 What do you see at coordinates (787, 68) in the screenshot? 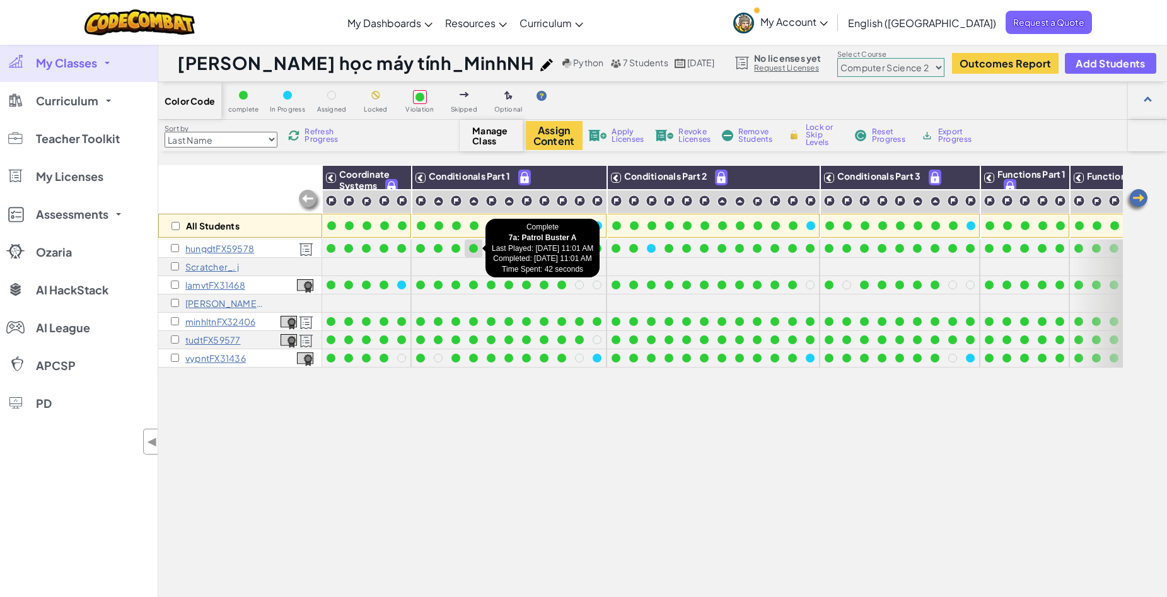
I see `a: Request Licenses` at bounding box center [787, 68].